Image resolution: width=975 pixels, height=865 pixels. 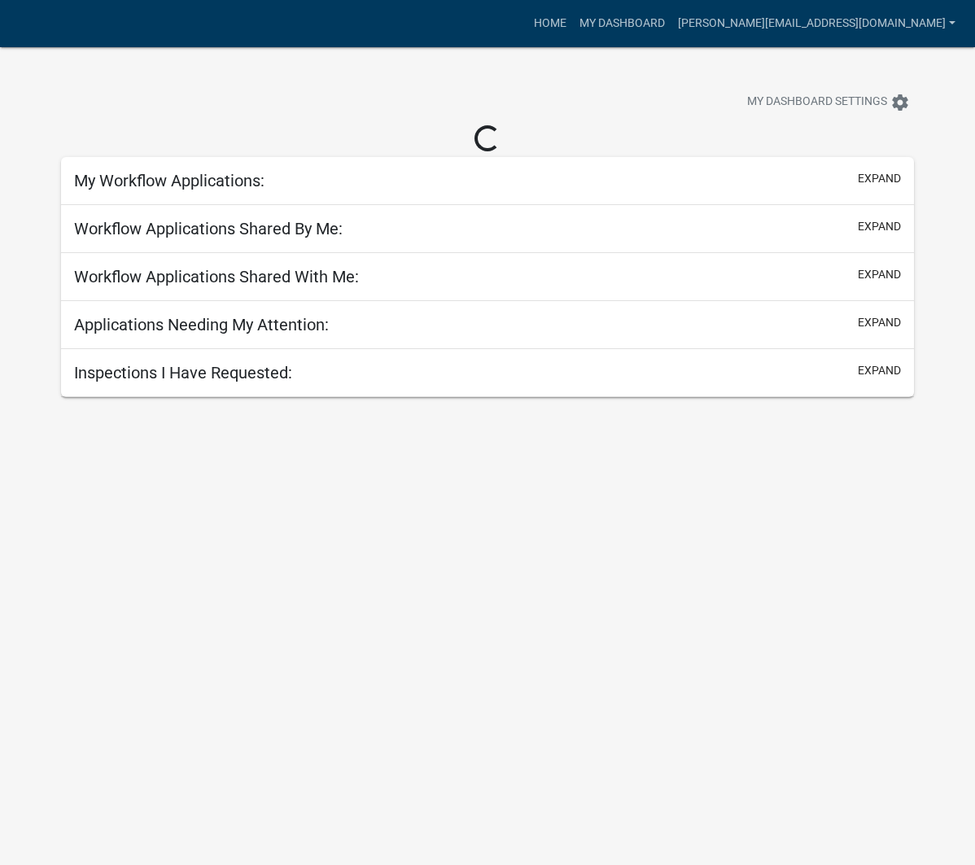 I want to click on h5: Workflow Applications Shared By Me:, so click(x=208, y=229).